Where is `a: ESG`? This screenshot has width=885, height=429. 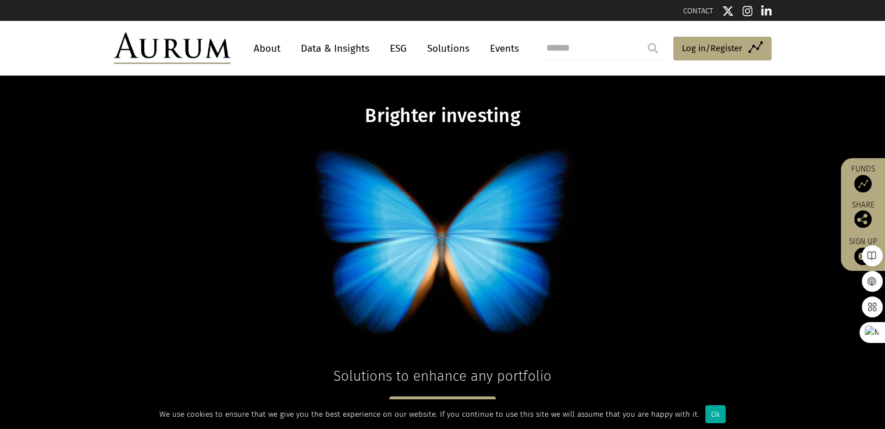
a: ESG is located at coordinates (398, 48).